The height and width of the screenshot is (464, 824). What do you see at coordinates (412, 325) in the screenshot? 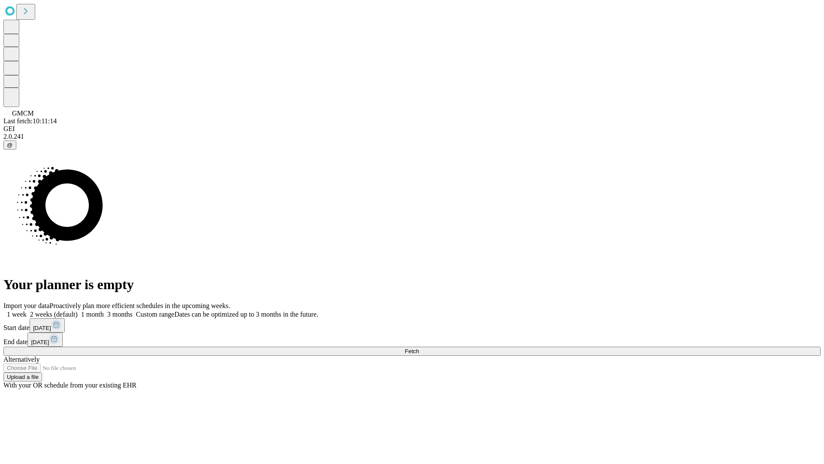
I see `div: Start date` at bounding box center [412, 325].